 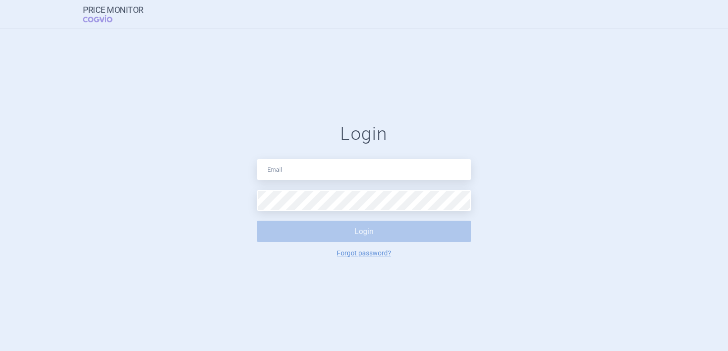 What do you see at coordinates (364, 231) in the screenshot?
I see `button: Login` at bounding box center [364, 231].